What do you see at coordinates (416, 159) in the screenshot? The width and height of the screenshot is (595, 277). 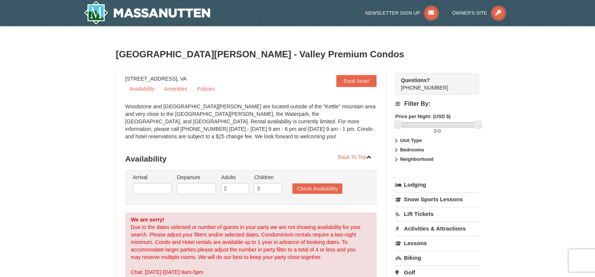 I see `strong: Neighborhood` at bounding box center [416, 159].